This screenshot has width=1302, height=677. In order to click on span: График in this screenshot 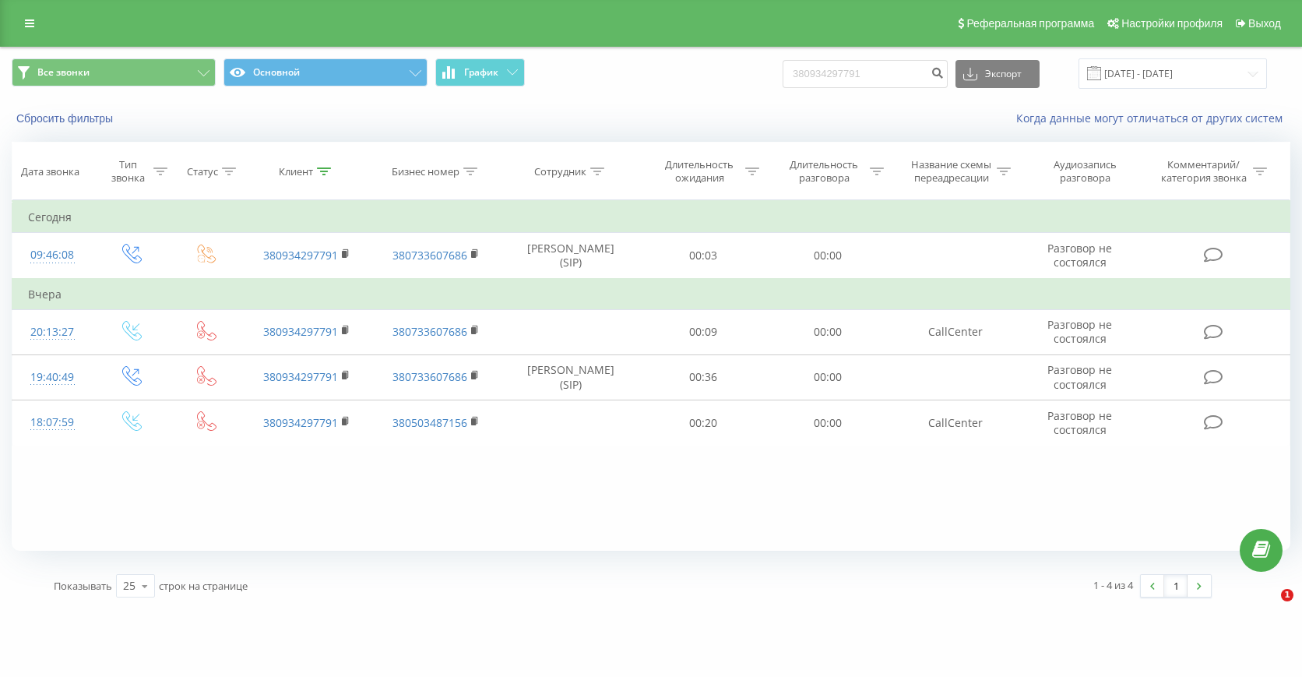, I will do `click(481, 72)`.